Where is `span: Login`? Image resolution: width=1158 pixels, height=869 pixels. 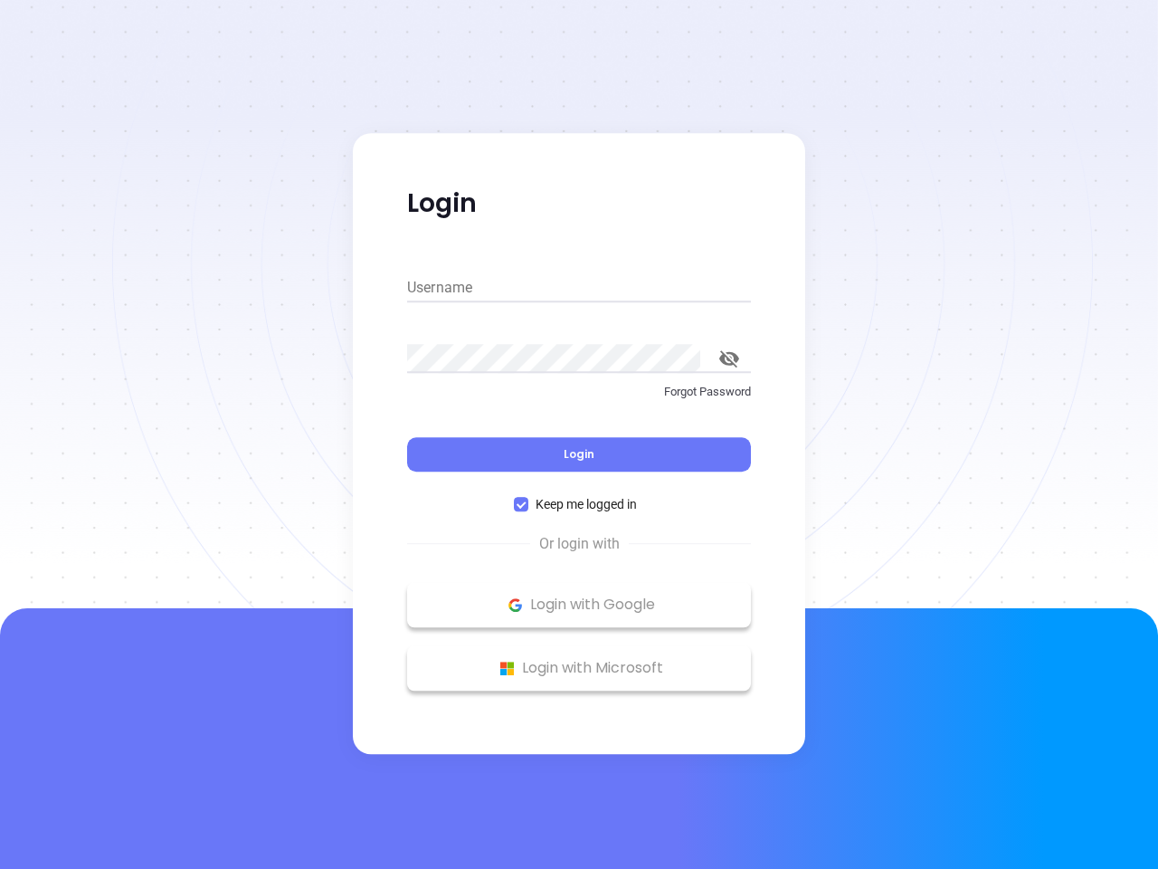 span: Login is located at coordinates (579, 453).